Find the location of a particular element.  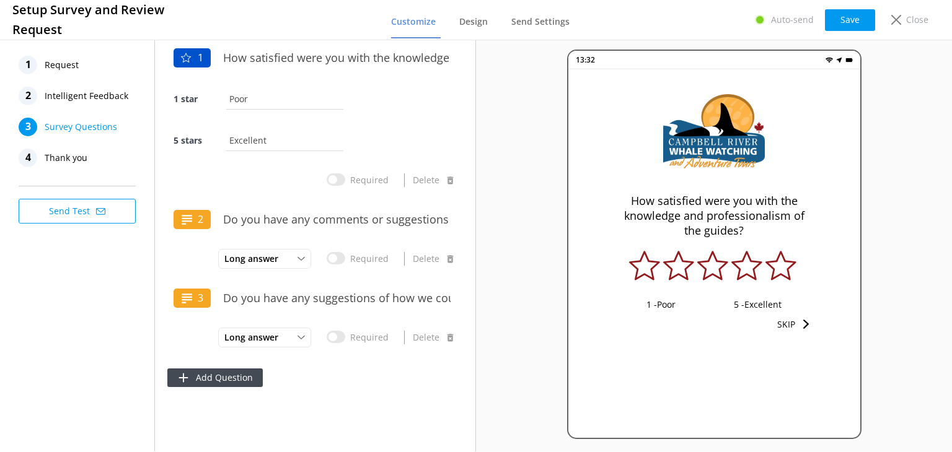

img: 654-1741904015.png is located at coordinates (714, 131).